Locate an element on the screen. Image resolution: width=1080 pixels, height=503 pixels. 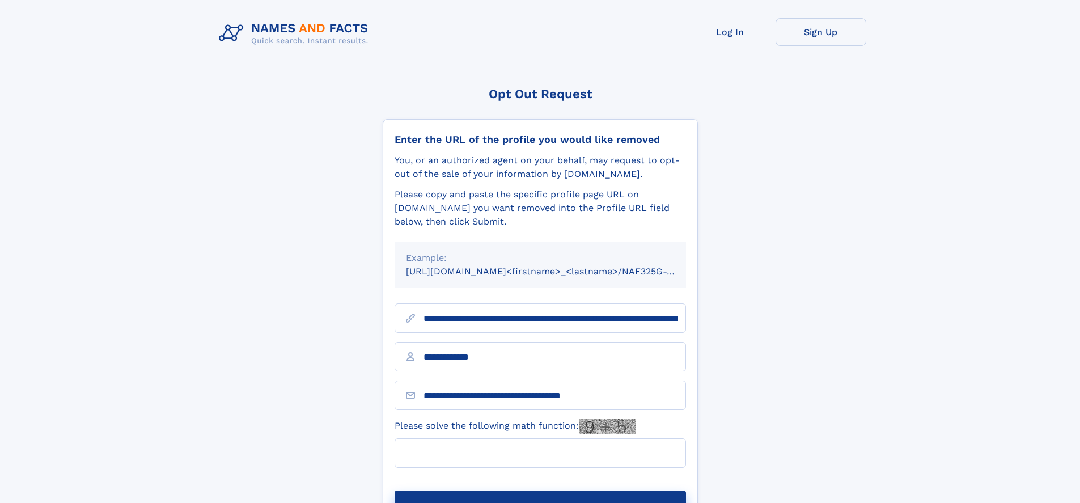
label: Please solve the following math function: is located at coordinates (515, 426).